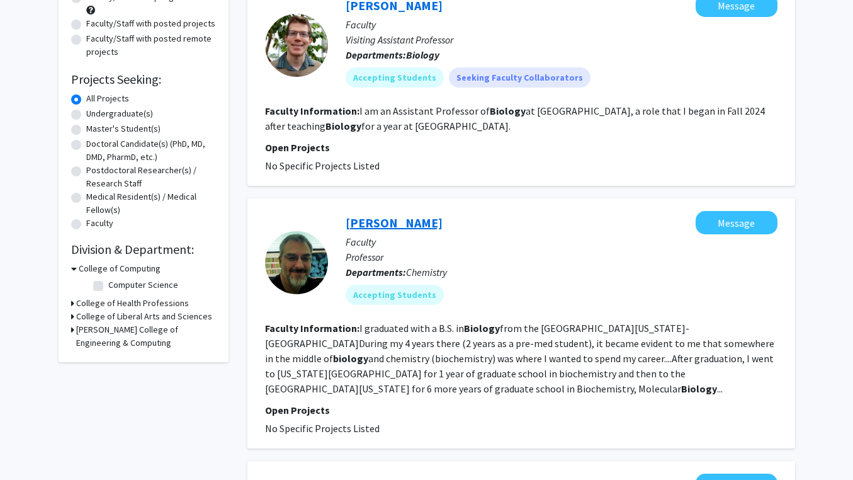  Describe the element at coordinates (108, 98) in the screenshot. I see `label: All Projects` at that location.